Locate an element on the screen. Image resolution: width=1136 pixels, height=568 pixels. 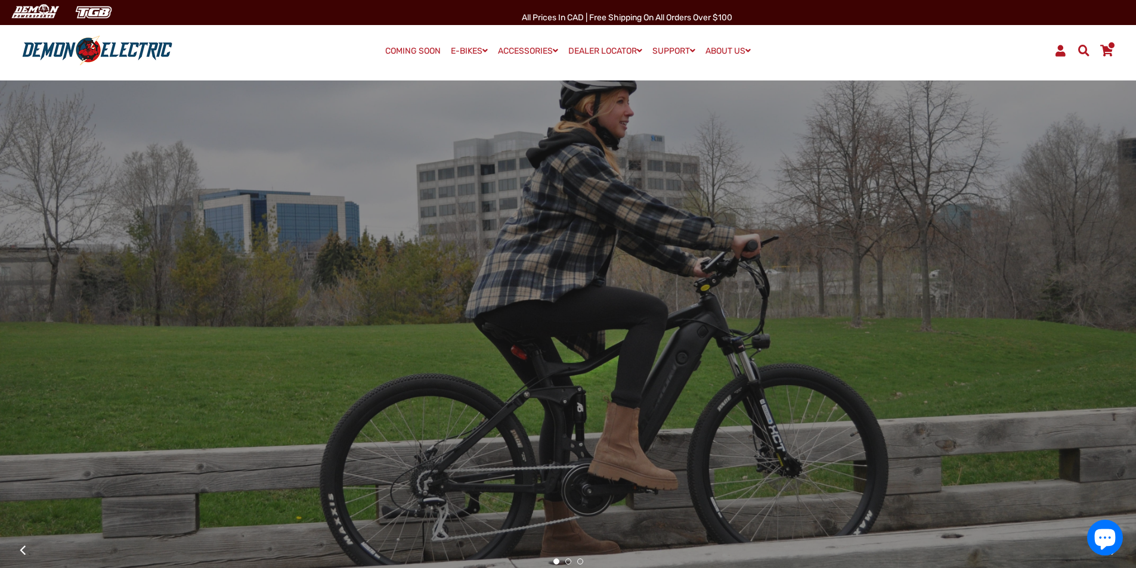
a: ABOUT US is located at coordinates (728, 51).